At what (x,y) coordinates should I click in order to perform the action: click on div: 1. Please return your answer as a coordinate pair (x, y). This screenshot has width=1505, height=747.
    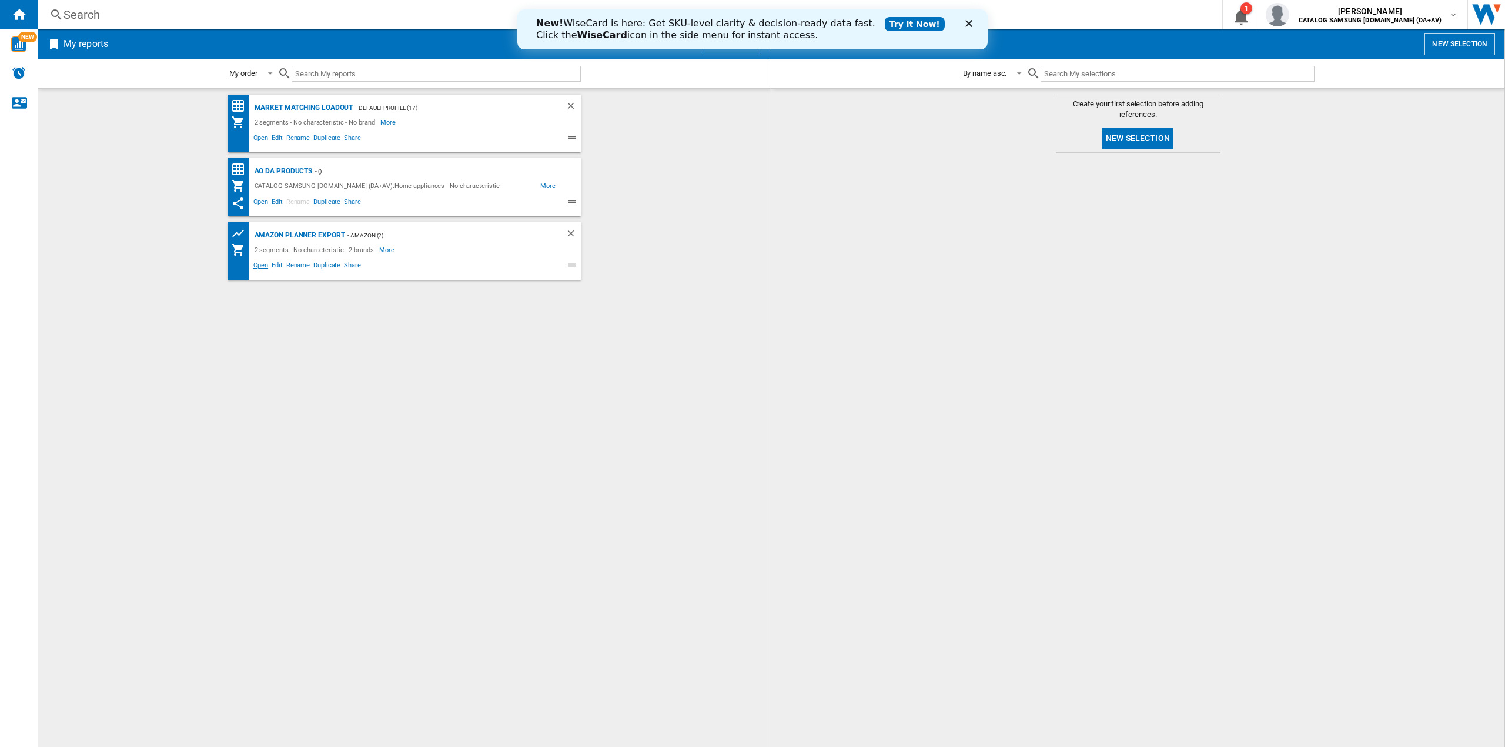
    Looking at the image, I should click on (1247, 8).